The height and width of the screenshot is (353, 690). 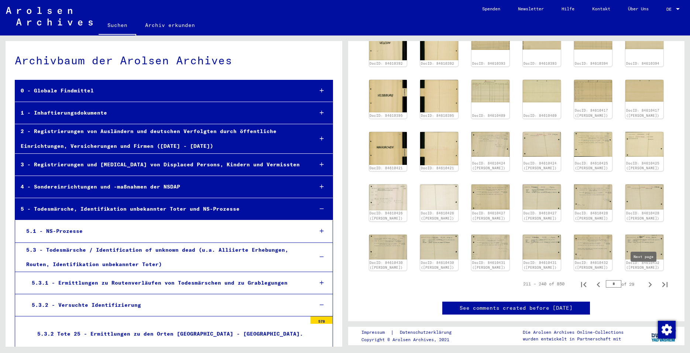 What do you see at coordinates (161, 90) in the screenshot?
I see `div: 0 - Globale Findmittel` at bounding box center [161, 90].